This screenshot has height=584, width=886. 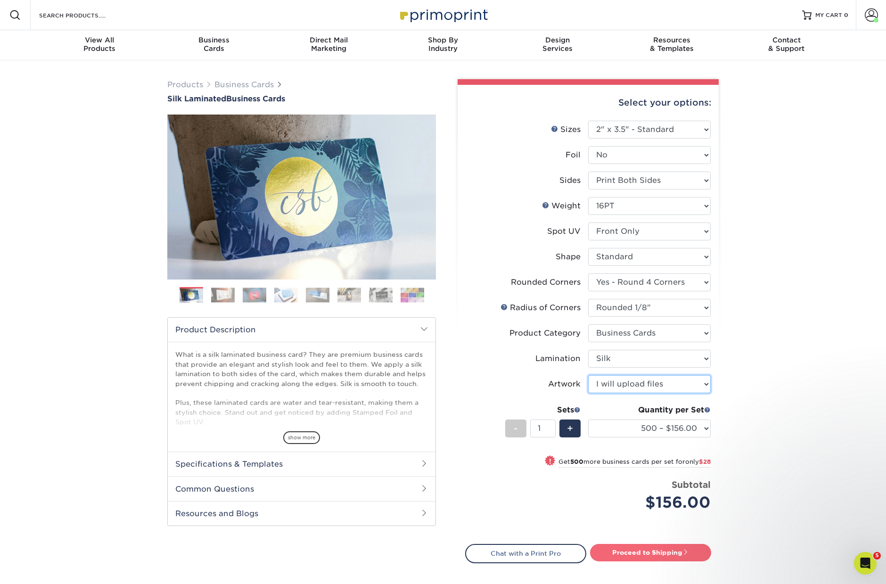 What do you see at coordinates (564, 231) in the screenshot?
I see `div: Spot UV` at bounding box center [564, 231].